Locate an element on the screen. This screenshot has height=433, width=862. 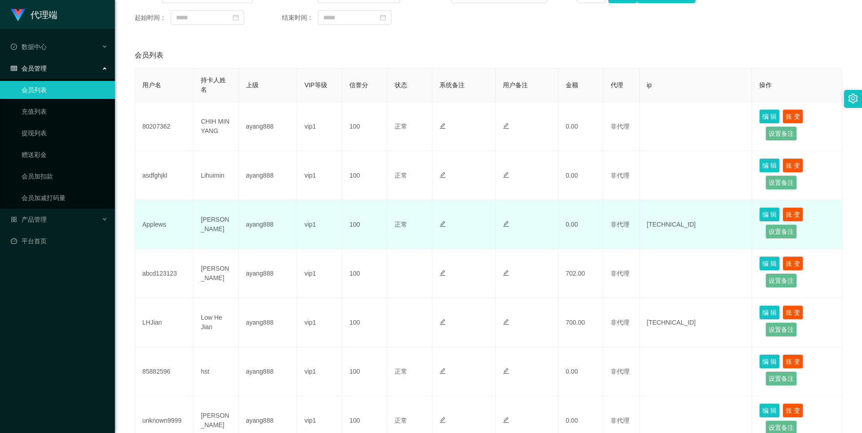
a: 图标: dashboard平台首页 is located at coordinates (59, 241).